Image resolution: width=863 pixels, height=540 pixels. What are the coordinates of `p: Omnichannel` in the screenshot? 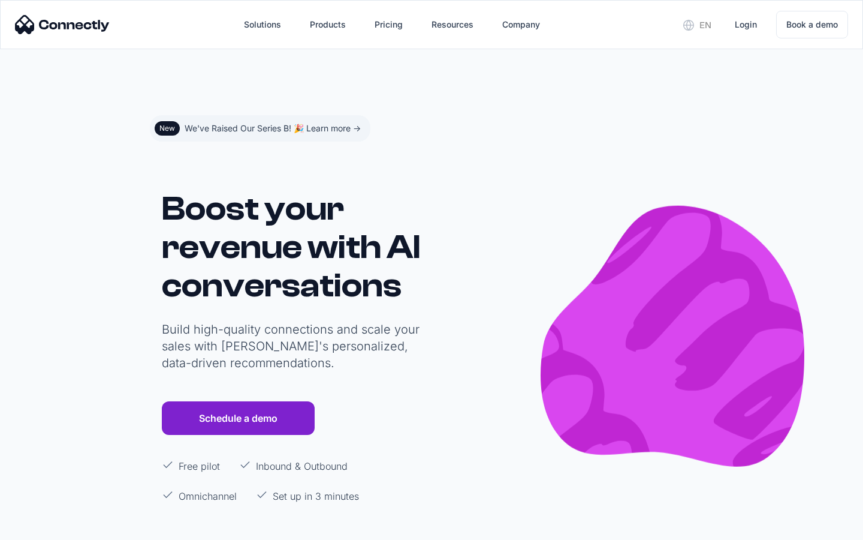 It's located at (207, 496).